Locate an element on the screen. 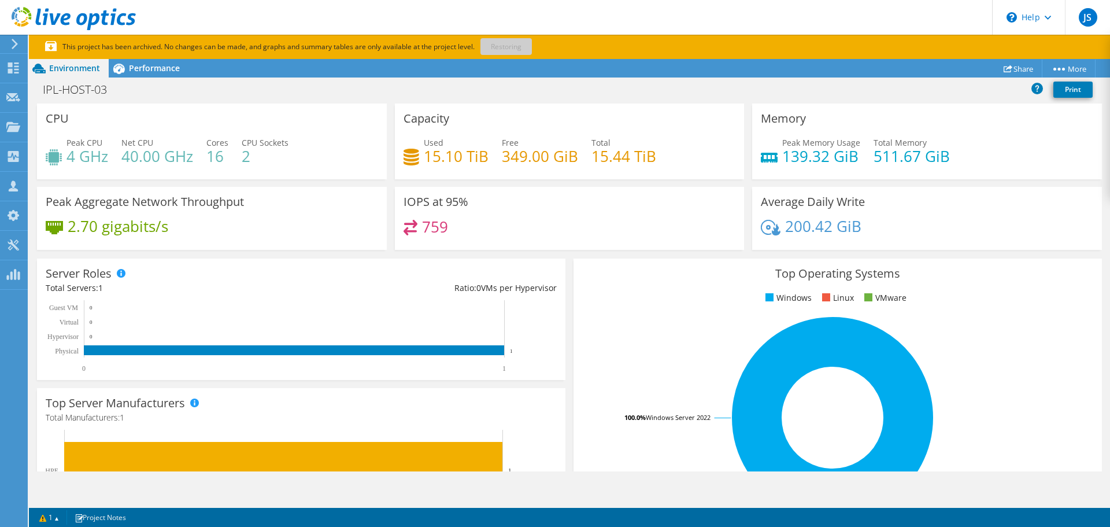  text: HPE is located at coordinates (51, 471).